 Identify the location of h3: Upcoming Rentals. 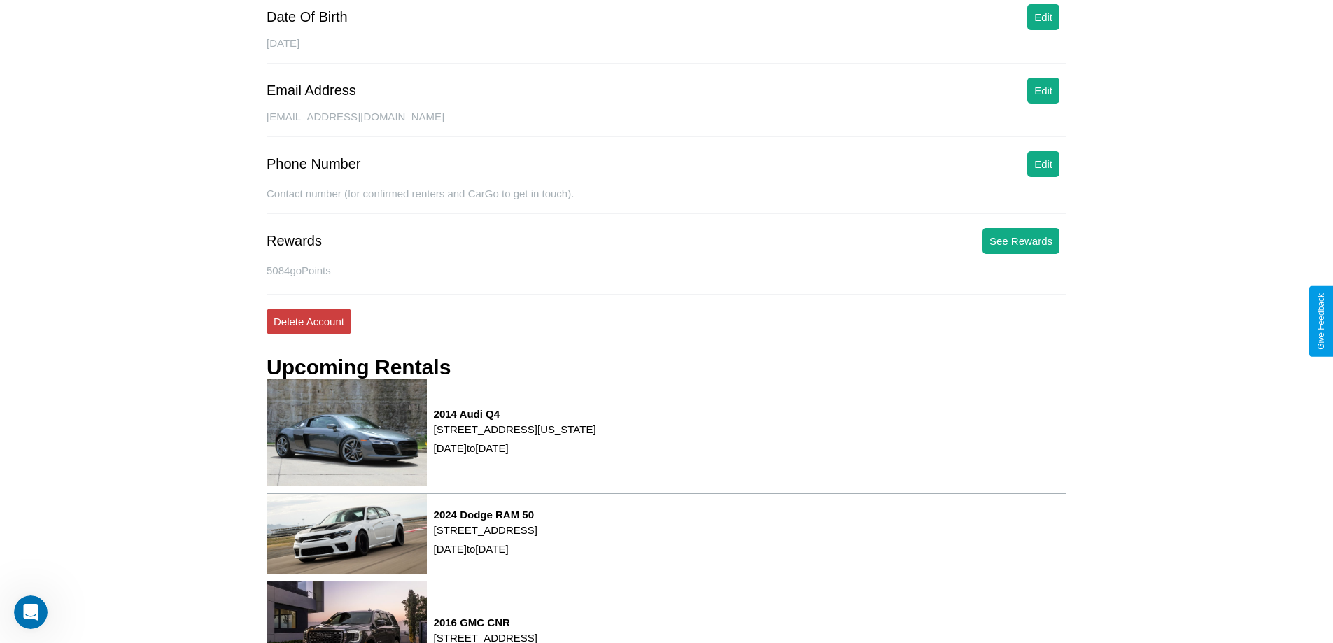
(358, 367).